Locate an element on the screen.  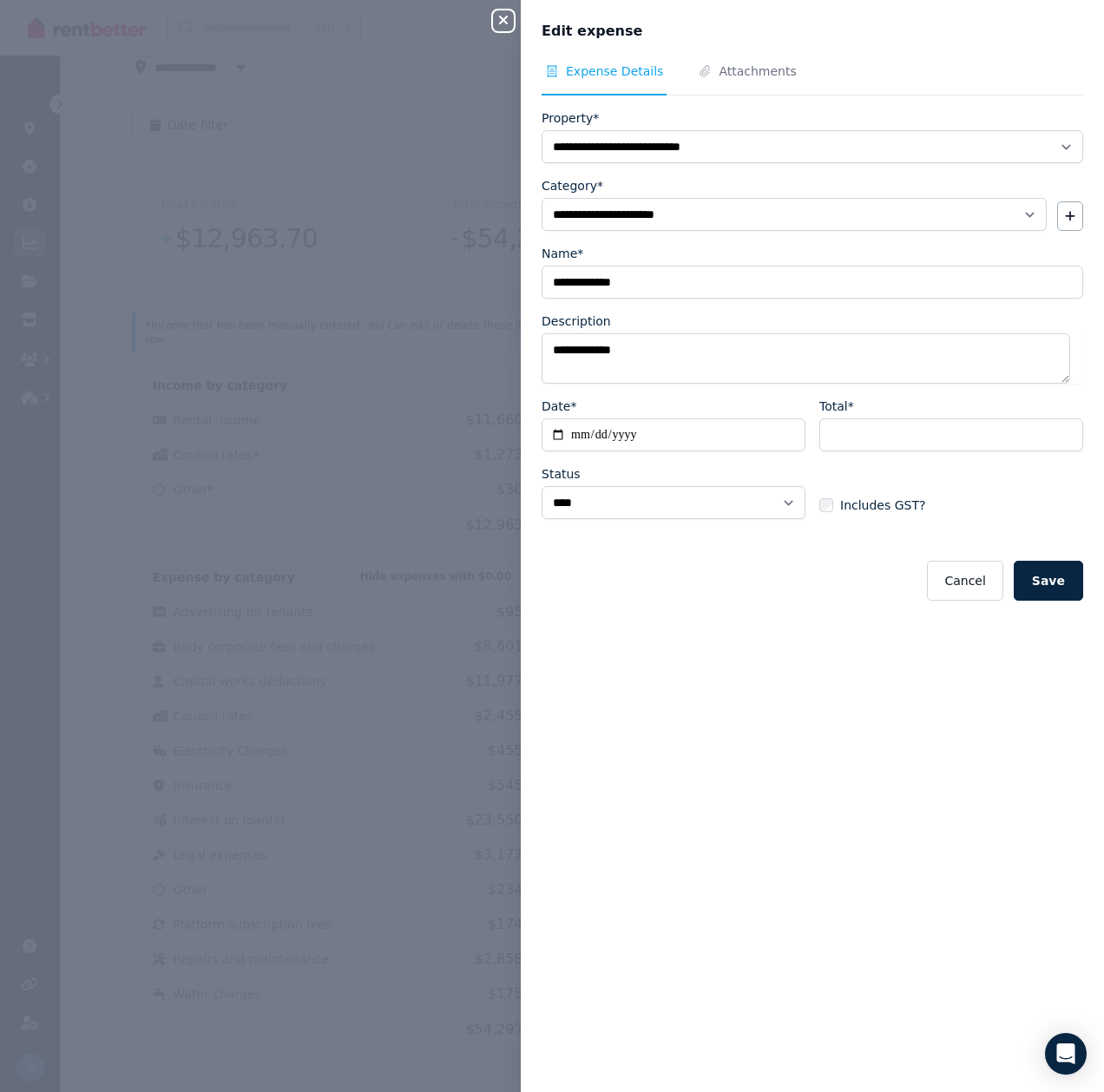
label: Name* is located at coordinates (562, 254).